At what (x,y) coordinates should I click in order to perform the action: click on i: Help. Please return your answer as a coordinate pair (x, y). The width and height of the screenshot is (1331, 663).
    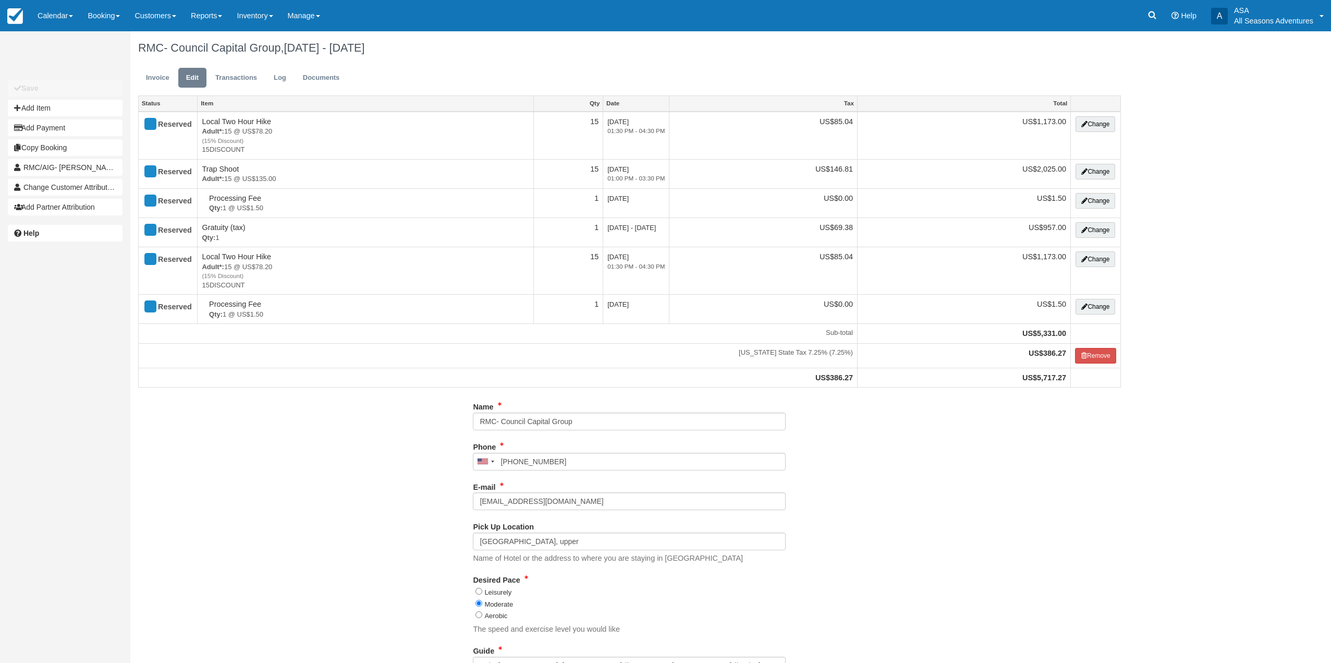
    Looking at the image, I should click on (1175, 16).